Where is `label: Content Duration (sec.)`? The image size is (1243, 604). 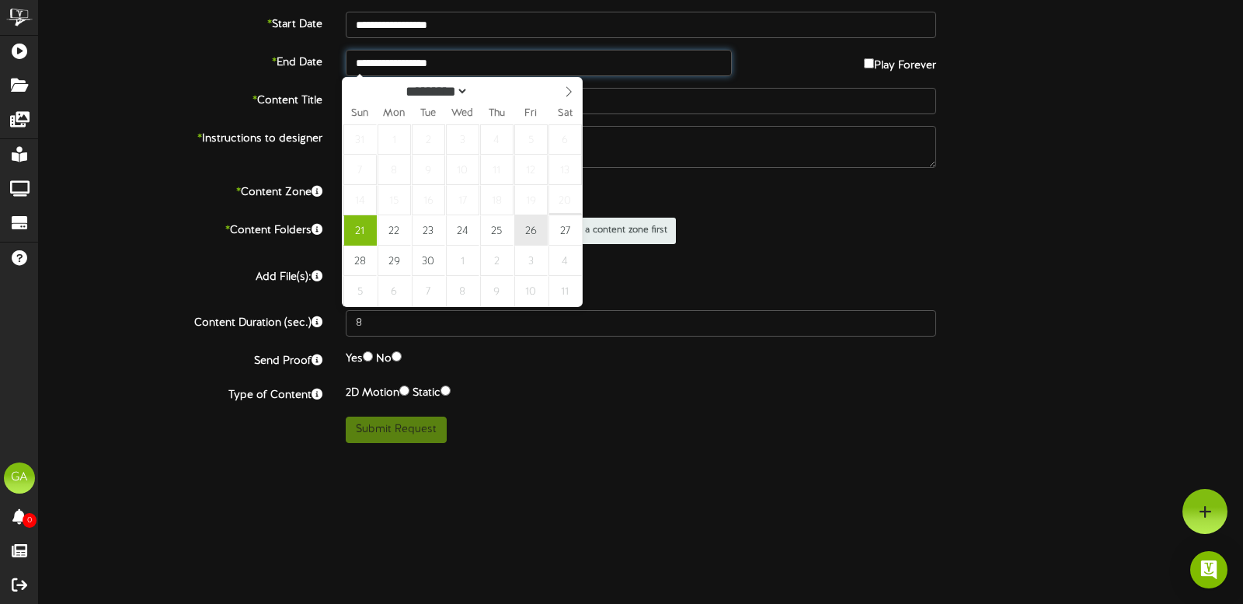
label: Content Duration (sec.) is located at coordinates (180, 320).